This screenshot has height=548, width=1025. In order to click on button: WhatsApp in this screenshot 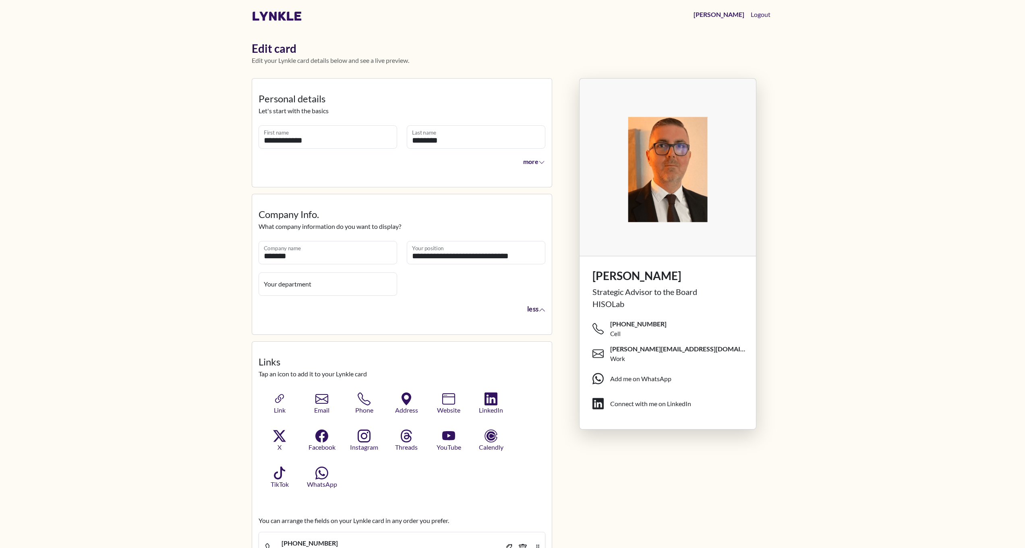, I will do `click(322, 478)`.